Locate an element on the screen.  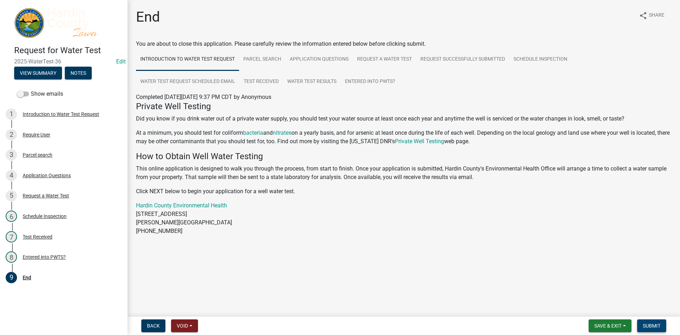
a: Test Received is located at coordinates (261, 82).